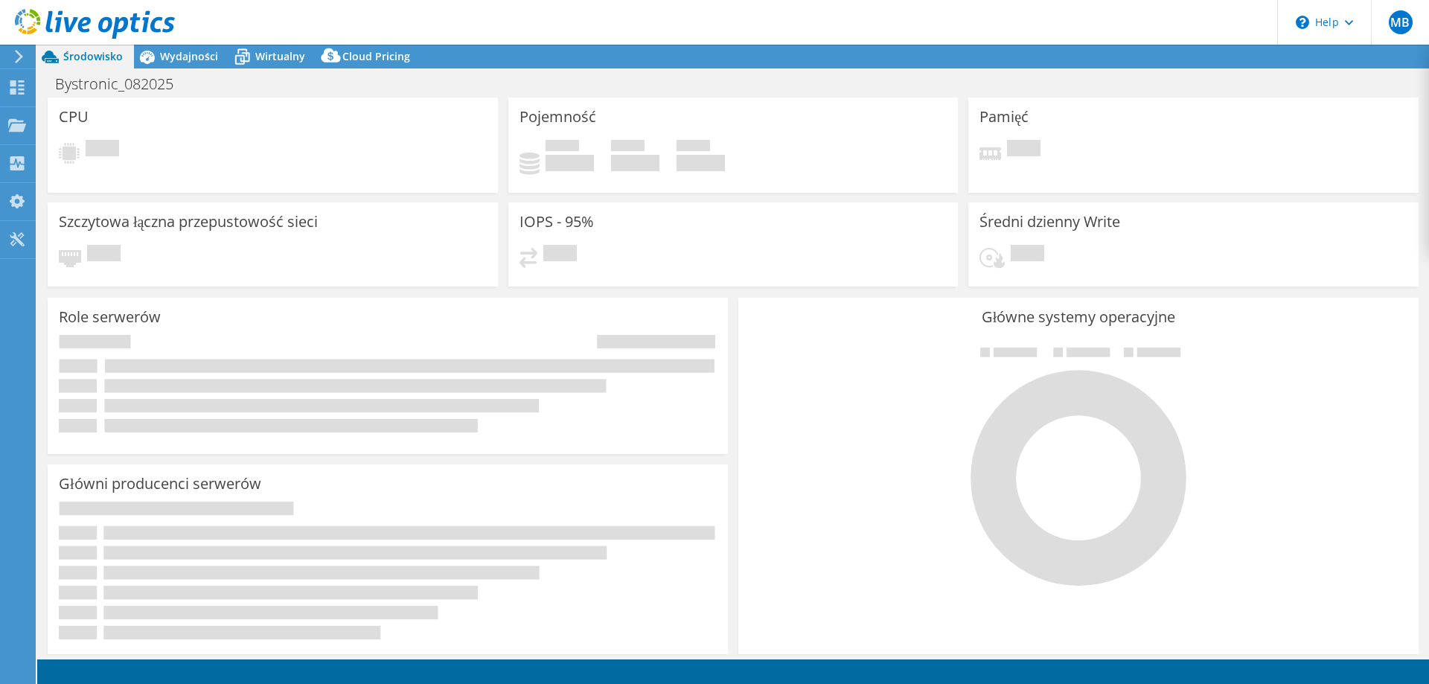 The image size is (1429, 684). What do you see at coordinates (160, 484) in the screenshot?
I see `h3: Główni producenci serwerów` at bounding box center [160, 484].